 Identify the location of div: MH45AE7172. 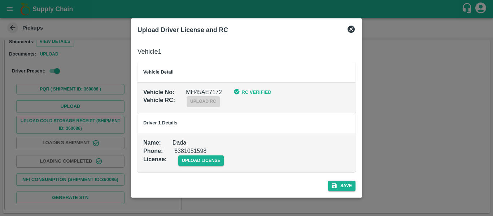
(198, 87).